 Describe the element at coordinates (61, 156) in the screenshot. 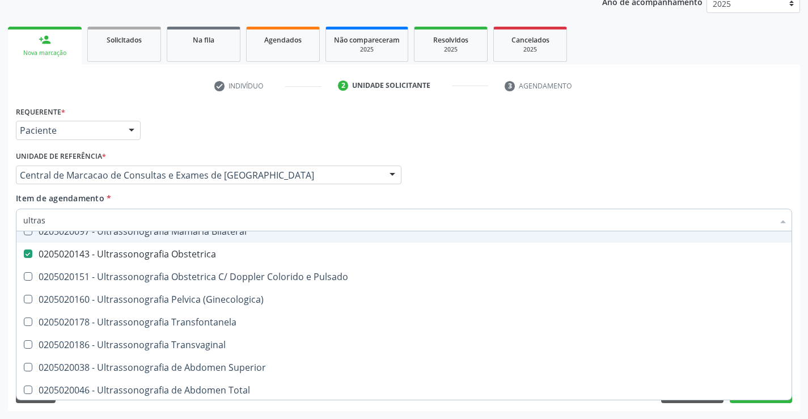

I see `label: Unidade de referência` at that location.